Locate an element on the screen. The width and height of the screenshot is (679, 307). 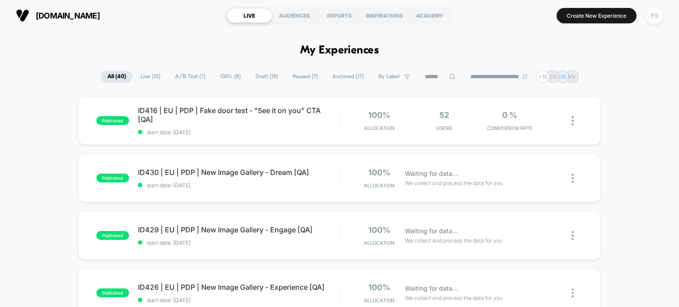
span: A/B Test ( 7 ) is located at coordinates (190, 76).